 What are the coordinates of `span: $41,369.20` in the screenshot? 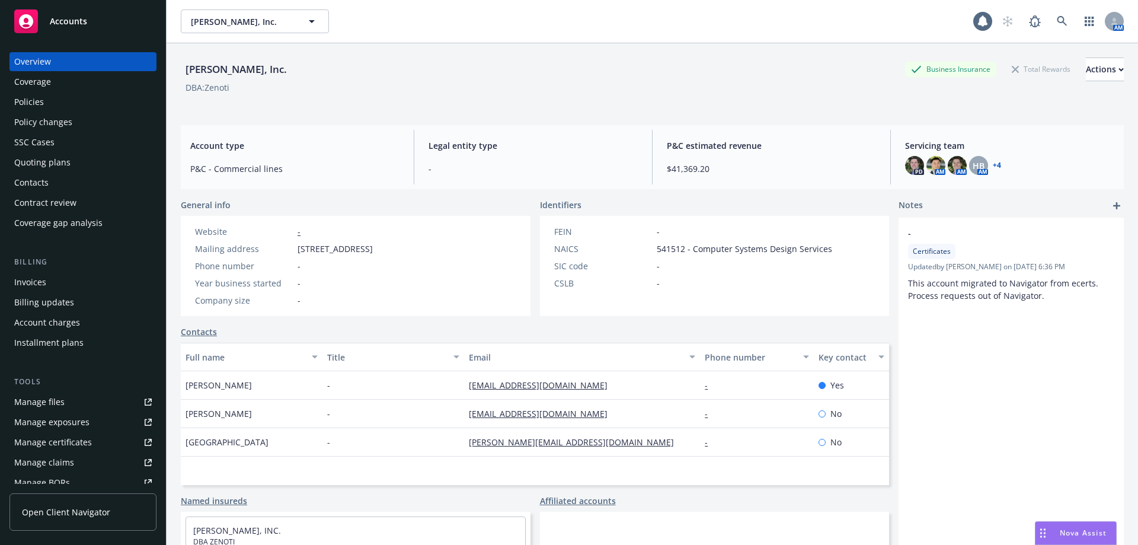 It's located at (771, 168).